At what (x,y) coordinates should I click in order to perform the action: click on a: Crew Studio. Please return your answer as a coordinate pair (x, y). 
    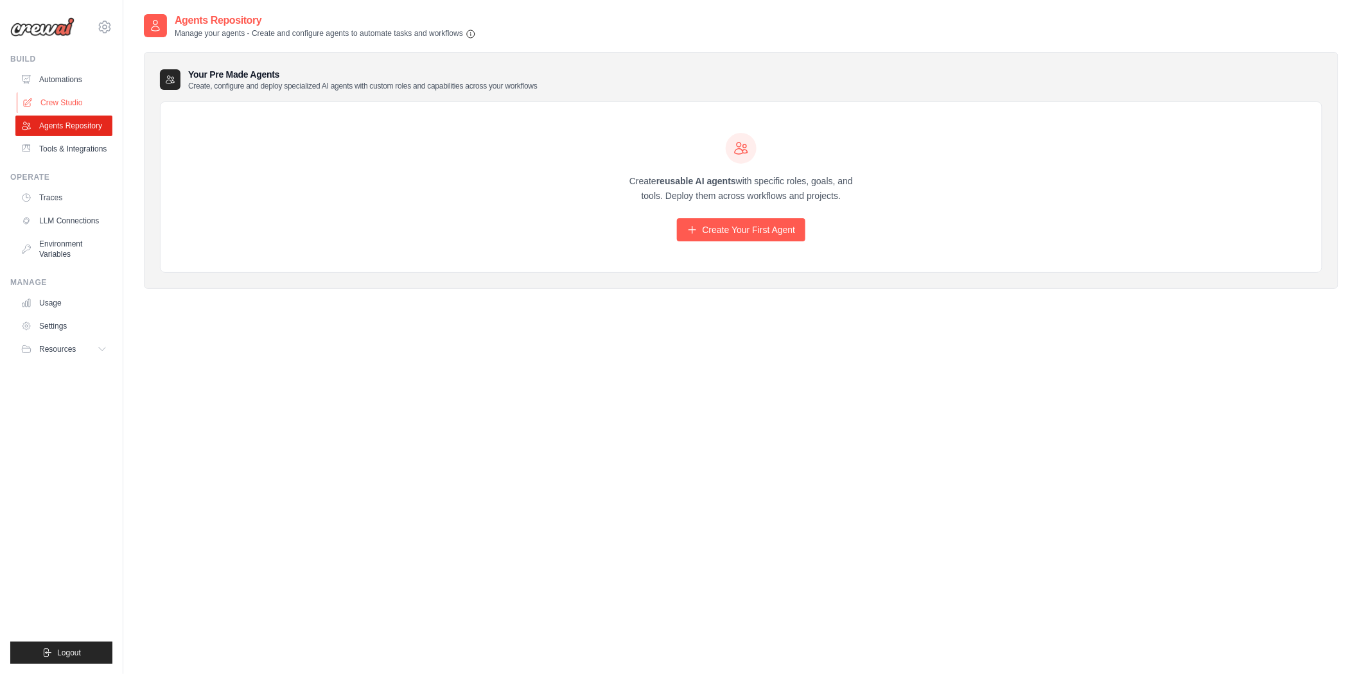
    Looking at the image, I should click on (65, 103).